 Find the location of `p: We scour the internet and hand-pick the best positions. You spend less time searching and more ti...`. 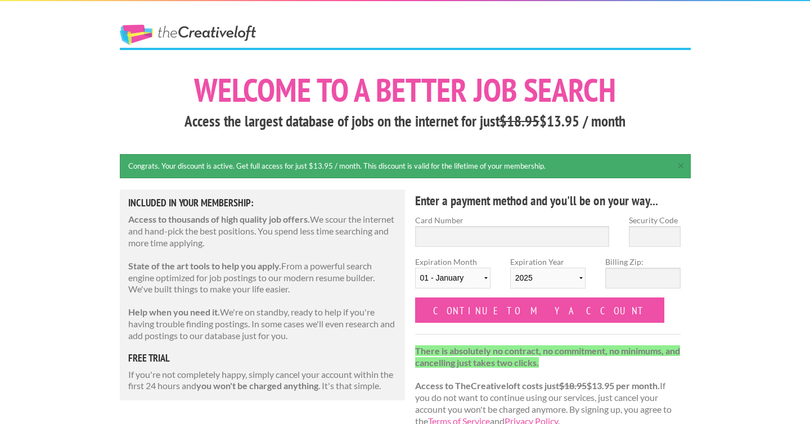

p: We scour the internet and hand-pick the best positions. You spend less time searching and more ti... is located at coordinates (263, 231).